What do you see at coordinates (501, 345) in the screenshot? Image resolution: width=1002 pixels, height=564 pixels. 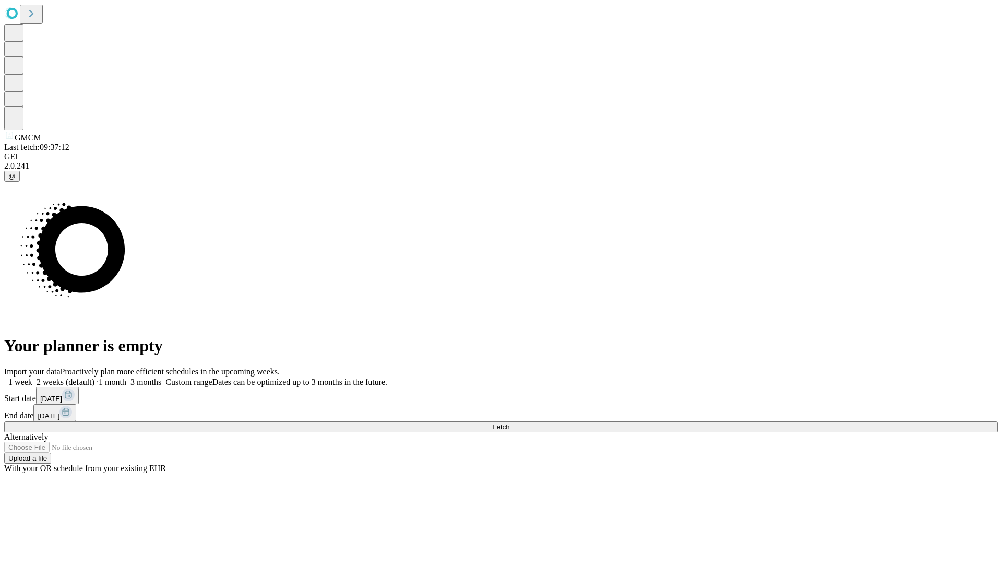 I see `h1: Your planner is empty` at bounding box center [501, 345].